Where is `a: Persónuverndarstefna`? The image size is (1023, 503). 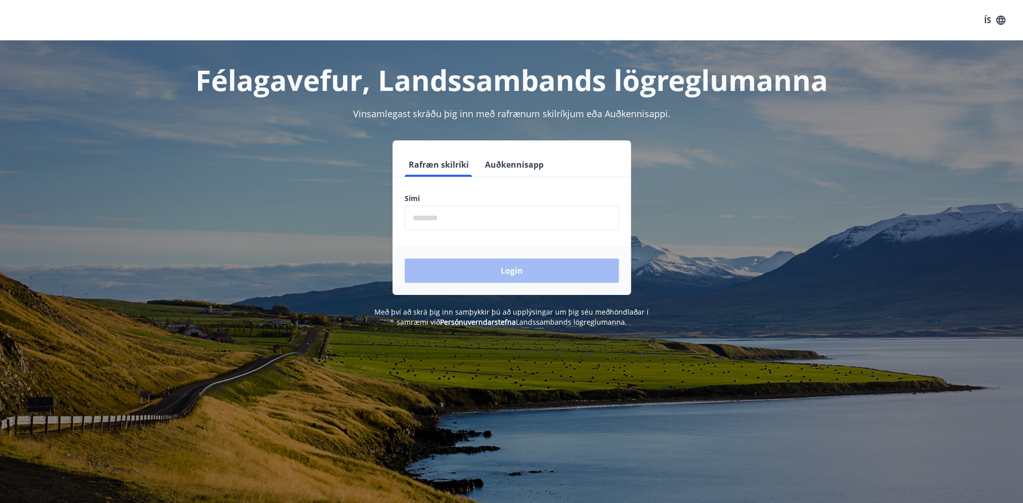 a: Persónuverndarstefna is located at coordinates (478, 322).